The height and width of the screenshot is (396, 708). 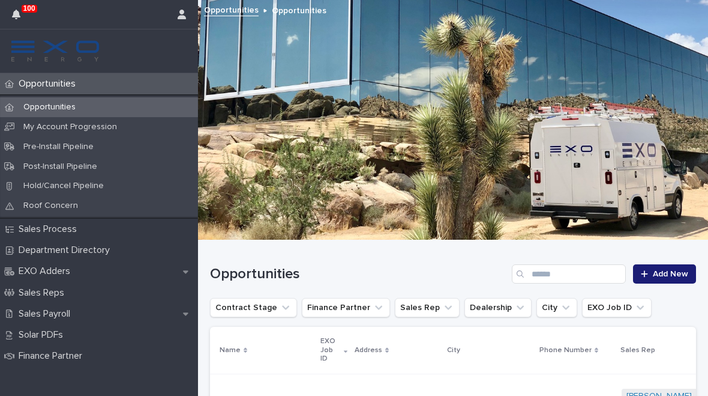 I want to click on p: Solar PDFs, so click(x=43, y=334).